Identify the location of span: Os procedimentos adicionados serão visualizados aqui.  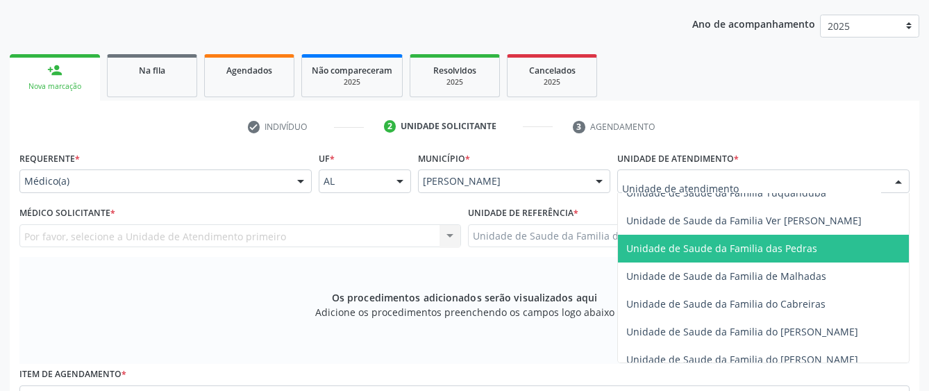
(465, 297).